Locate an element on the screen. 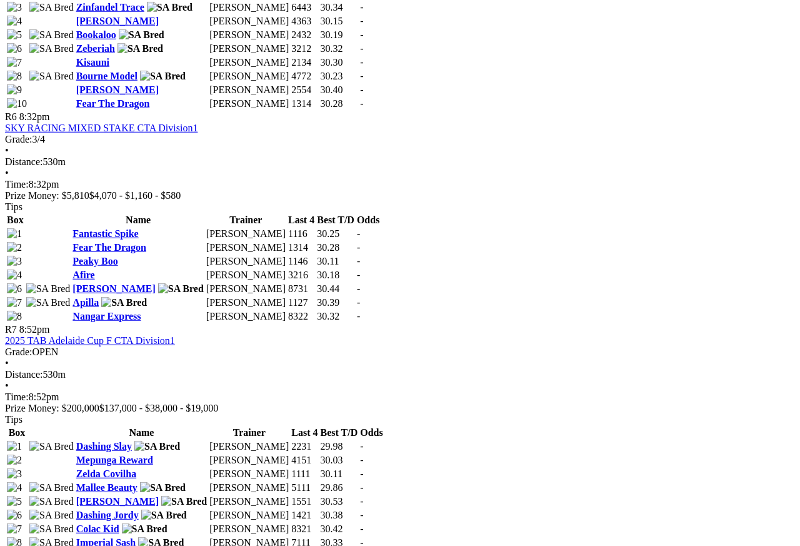 This screenshot has height=546, width=800. td: 29.98 is located at coordinates (340, 446).